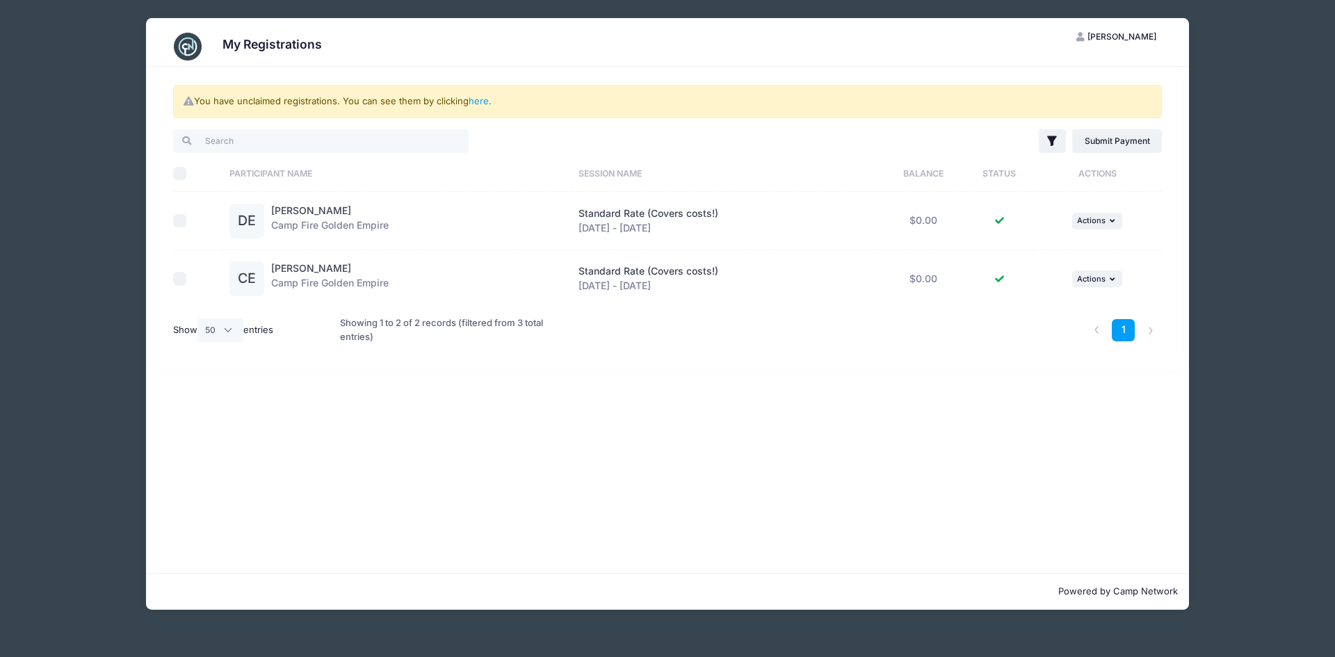 The height and width of the screenshot is (657, 1335). I want to click on div: Showing 1 to 2 of 2 records (filtered from 3 total entries), so click(458, 330).